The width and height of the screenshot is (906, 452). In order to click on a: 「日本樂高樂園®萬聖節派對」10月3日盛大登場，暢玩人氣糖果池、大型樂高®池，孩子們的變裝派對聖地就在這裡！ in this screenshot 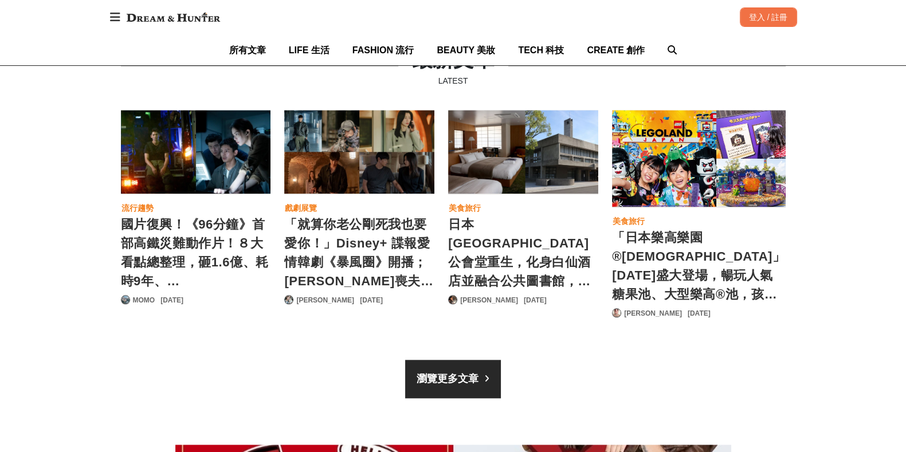, I will do `click(699, 159)`.